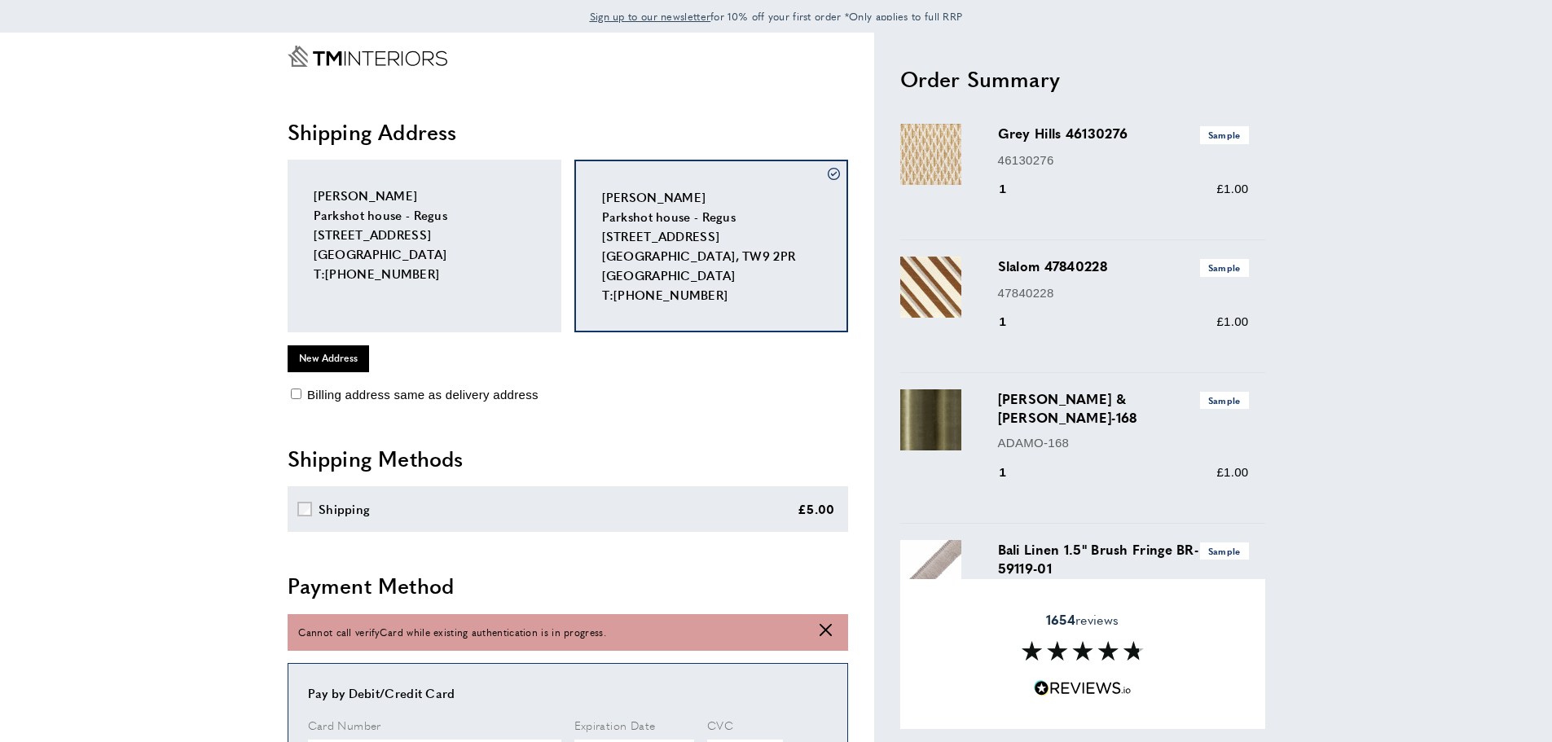  Describe the element at coordinates (423, 394) in the screenshot. I see `span: Billing address same as delivery address` at that location.